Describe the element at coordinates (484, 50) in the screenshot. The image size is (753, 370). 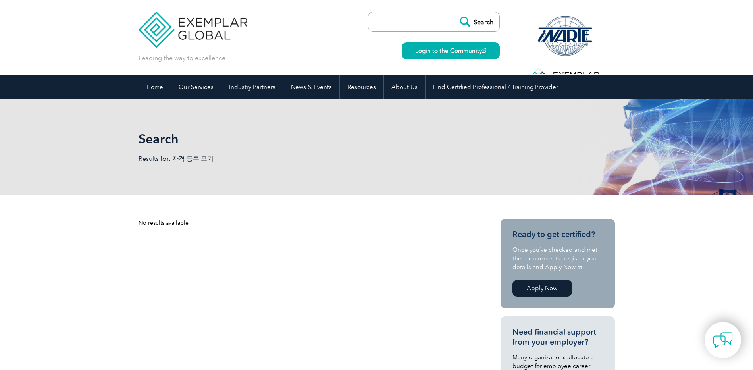
I see `img: open_square.png` at that location.